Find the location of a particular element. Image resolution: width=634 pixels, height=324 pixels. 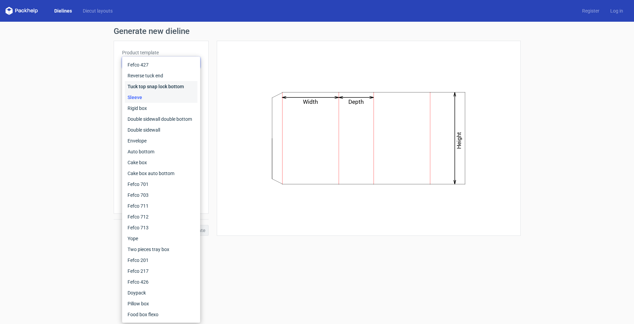

div: Envelope is located at coordinates (161, 141).